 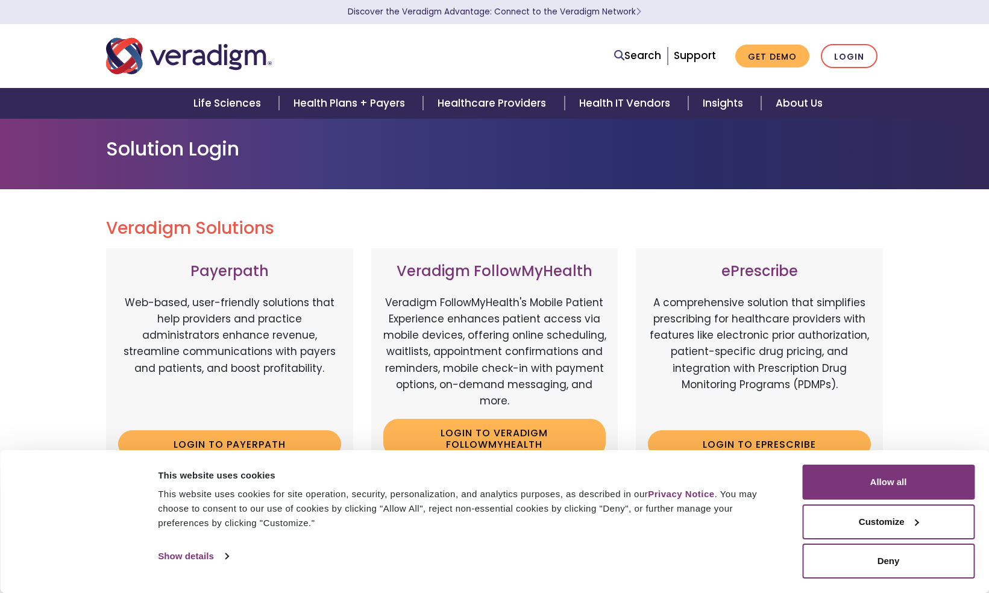 I want to click on button: Allow all, so click(x=888, y=482).